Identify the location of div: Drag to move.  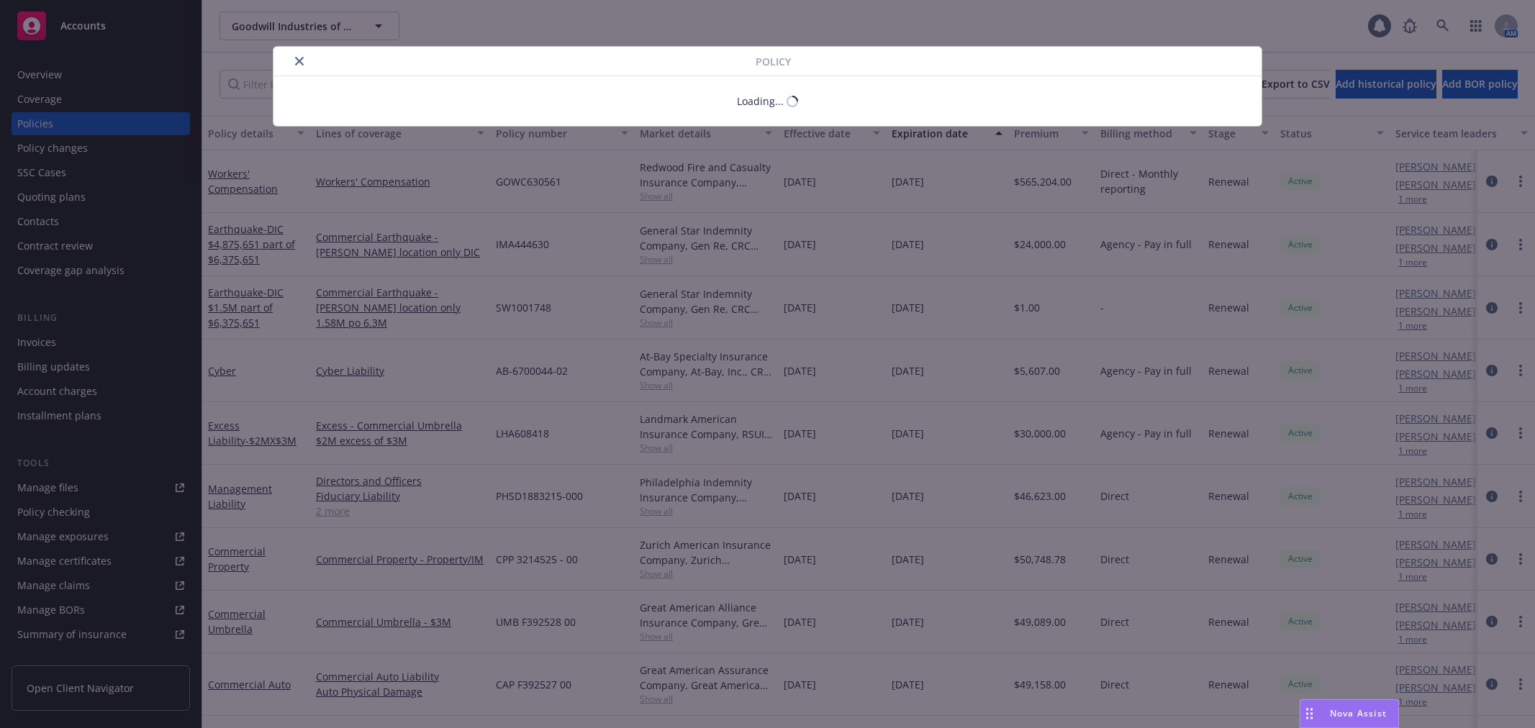
(1309, 714).